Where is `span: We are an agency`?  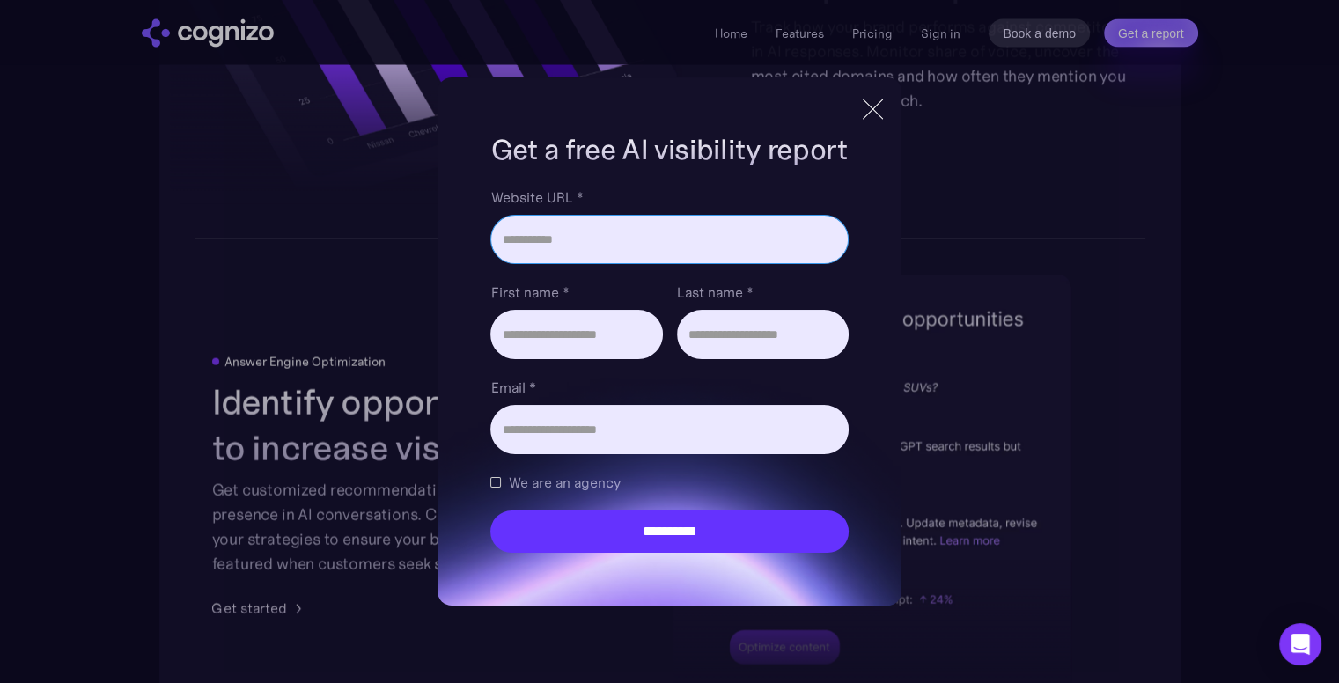 span: We are an agency is located at coordinates (563, 482).